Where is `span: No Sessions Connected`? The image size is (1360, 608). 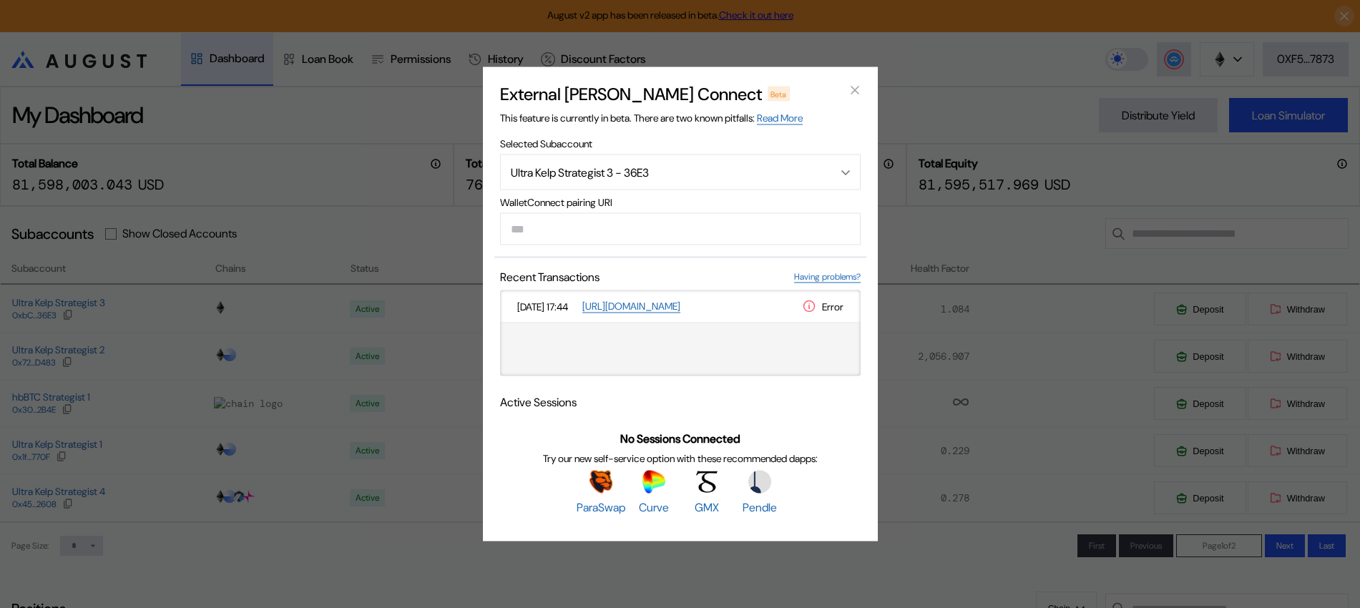
span: No Sessions Connected is located at coordinates (681, 438).